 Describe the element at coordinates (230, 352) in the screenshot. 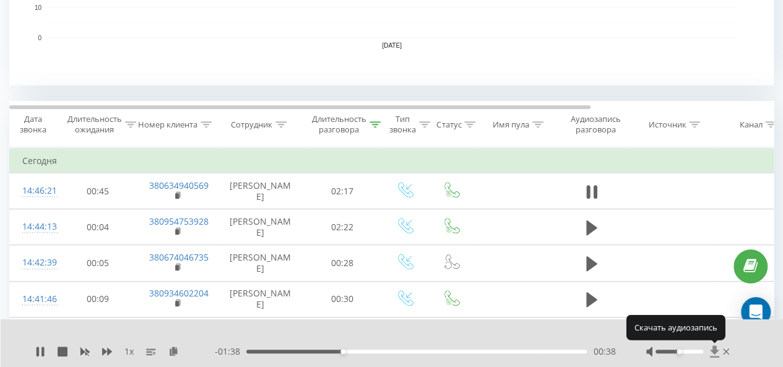

I see `span: - 01:38` at that location.